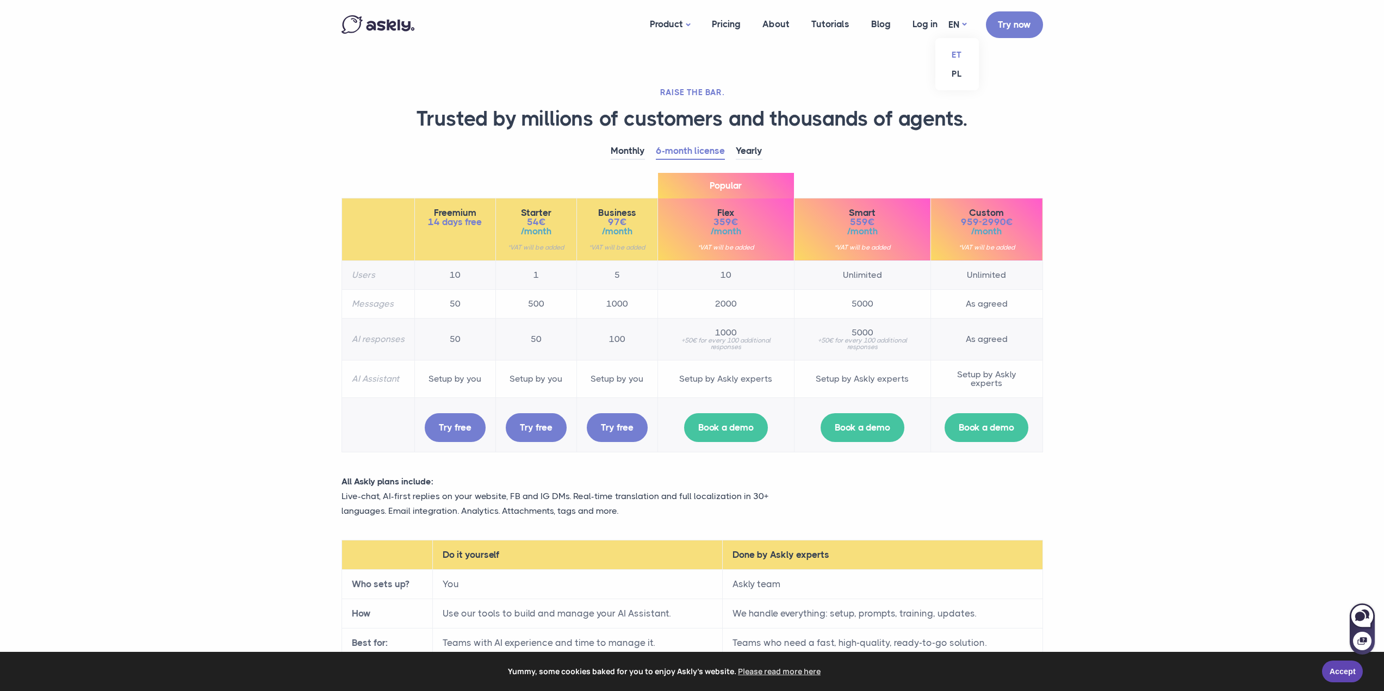 Image resolution: width=1384 pixels, height=691 pixels. I want to click on span: 5000, so click(862, 333).